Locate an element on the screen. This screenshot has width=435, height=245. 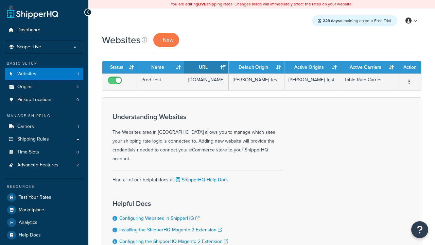
th: Name: activate to sort column ascending is located at coordinates (161, 67).